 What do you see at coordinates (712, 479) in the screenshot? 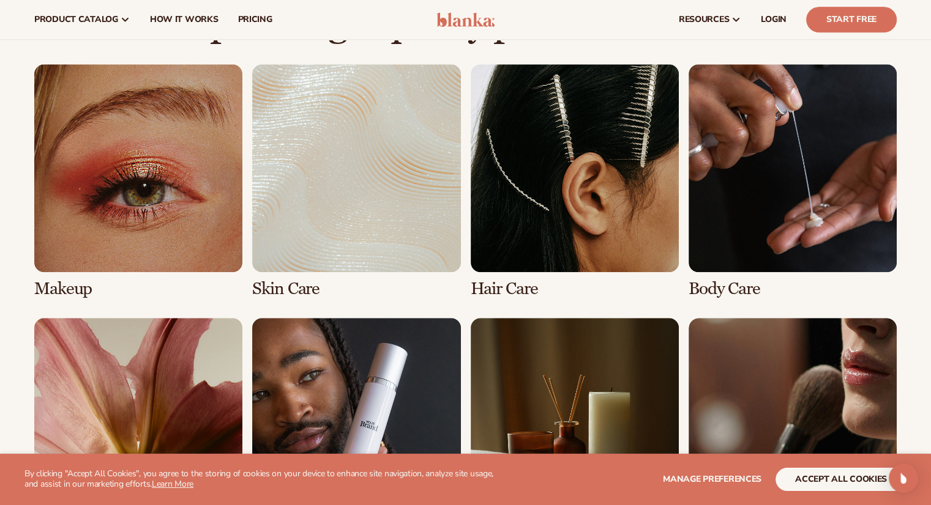
I see `span: Manage preferences` at bounding box center [712, 479].